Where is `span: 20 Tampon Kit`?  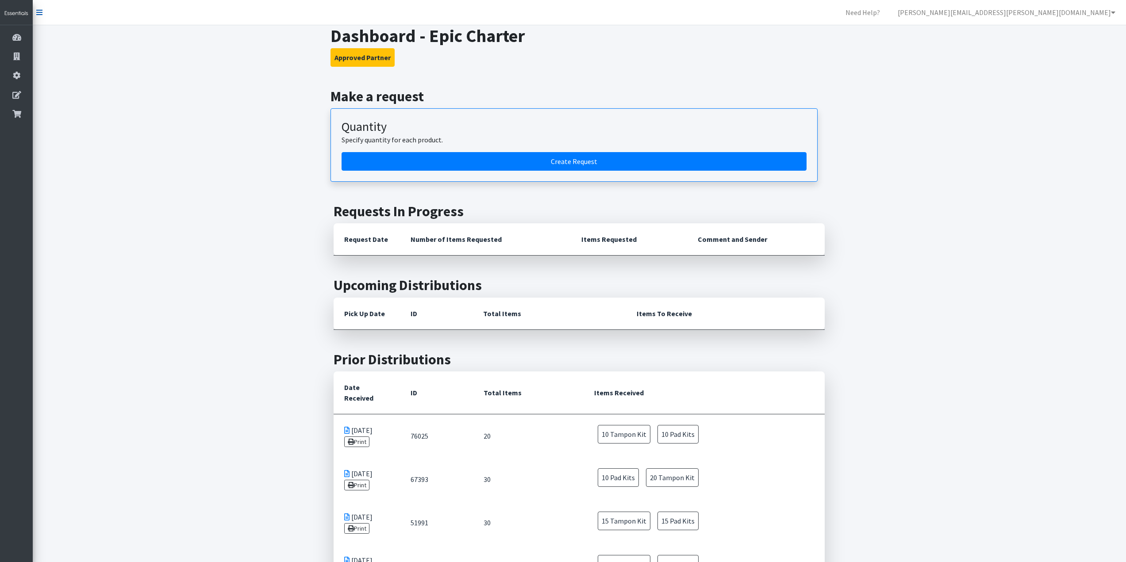 span: 20 Tampon Kit is located at coordinates (672, 478).